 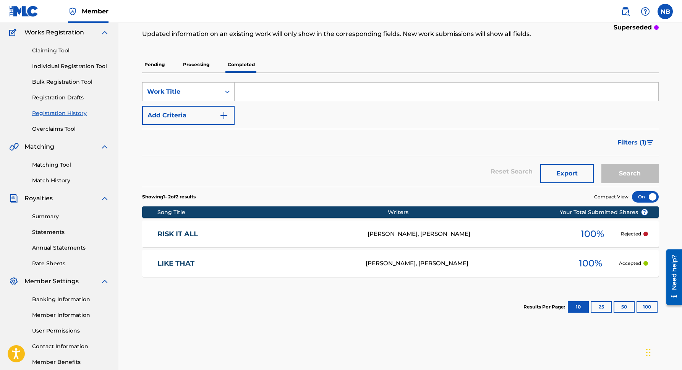 What do you see at coordinates (73, 11) in the screenshot?
I see `img: Top Rightsholder` at bounding box center [73, 11].